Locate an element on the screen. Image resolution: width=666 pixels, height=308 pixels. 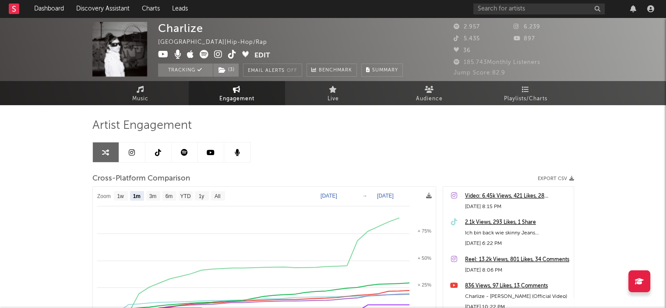
a: Benchmark is located at coordinates (332, 70).